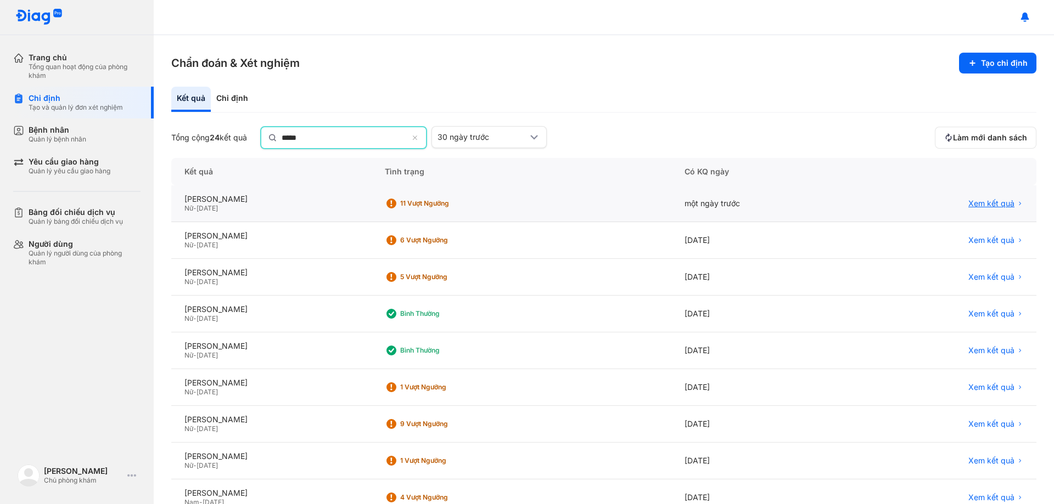  I want to click on div: 6 Vượt ngưỡng, so click(444, 240).